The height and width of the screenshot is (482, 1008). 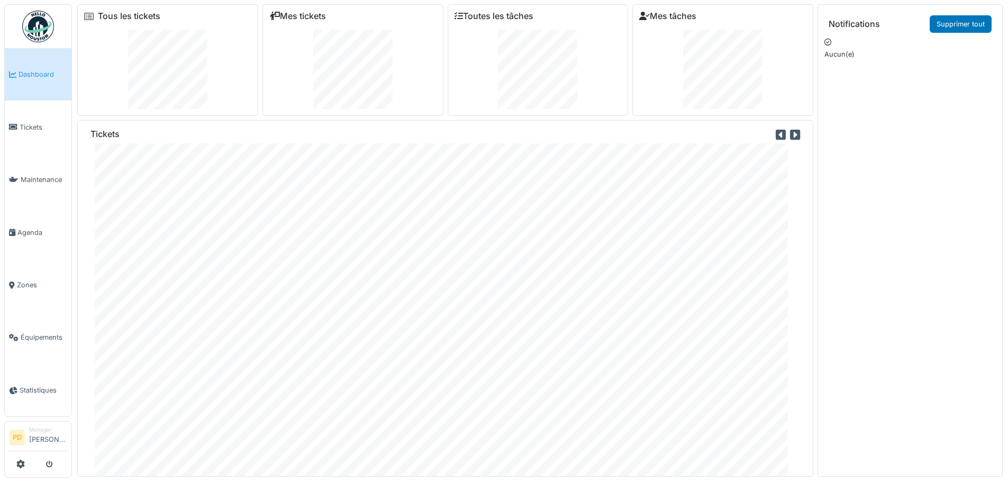 What do you see at coordinates (38, 179) in the screenshot?
I see `a: Maintenance` at bounding box center [38, 179].